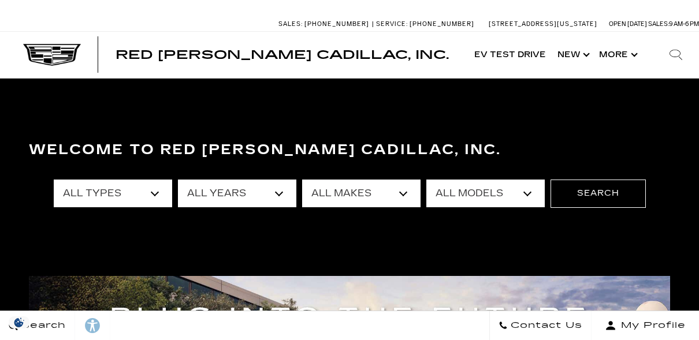 This screenshot has height=340, width=699. Describe the element at coordinates (645, 326) in the screenshot. I see `button: Open user profile menu` at that location.